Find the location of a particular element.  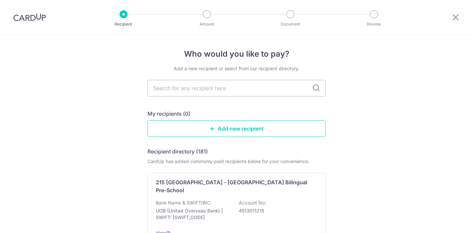

h4: Who would you like to pay? is located at coordinates (236, 54).